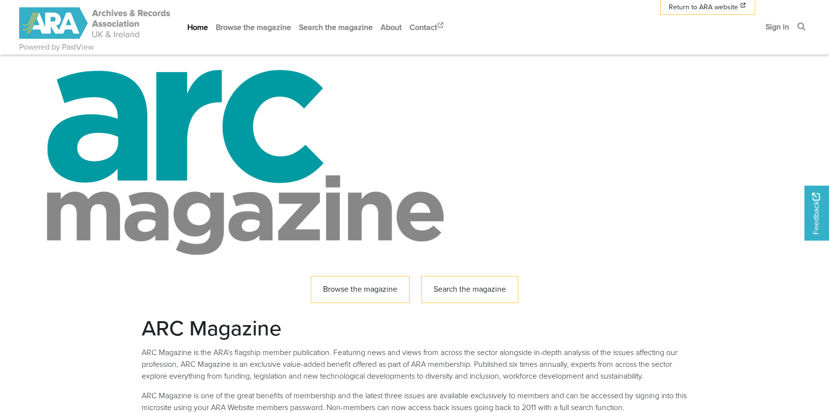 The height and width of the screenshot is (413, 829). Describe the element at coordinates (95, 23) in the screenshot. I see `img: ARA - ARC Magazine | Powered by PastView` at that location.